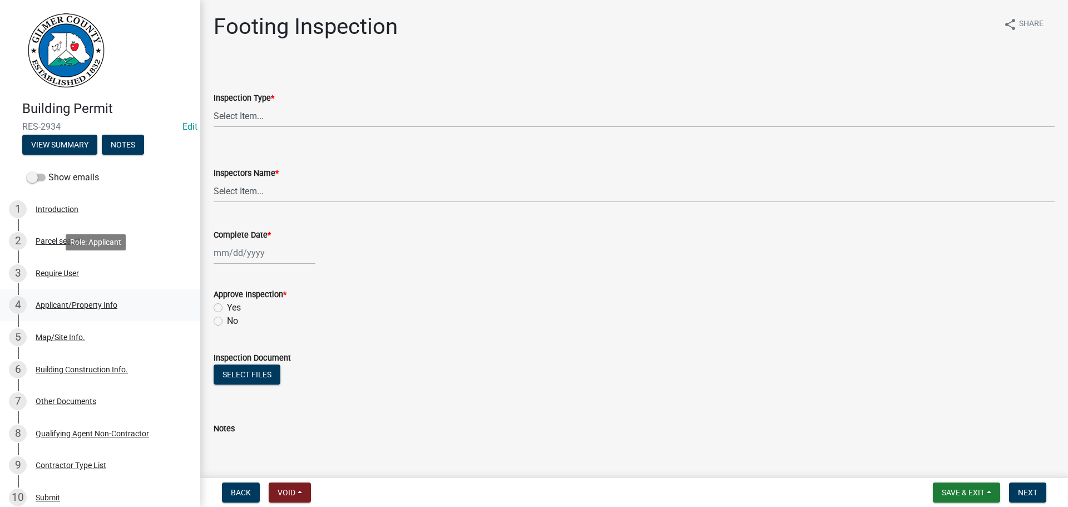  I want to click on div: Building Construction Info., so click(82, 369).